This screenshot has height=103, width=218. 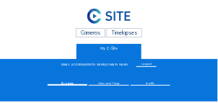 I want to click on div: Timelapses, so click(x=123, y=32).